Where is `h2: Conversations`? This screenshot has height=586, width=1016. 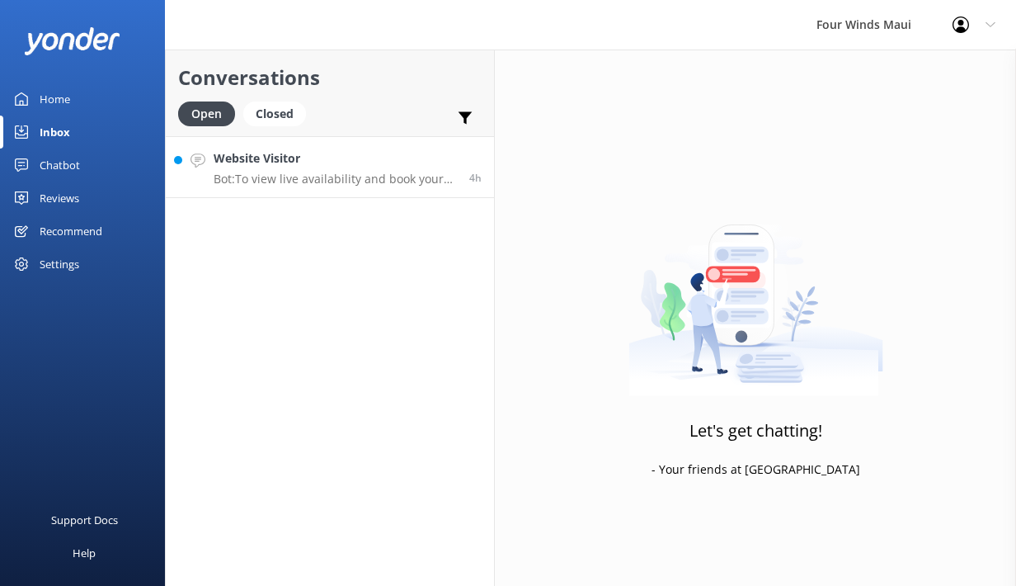
h2: Conversations is located at coordinates (330, 78).